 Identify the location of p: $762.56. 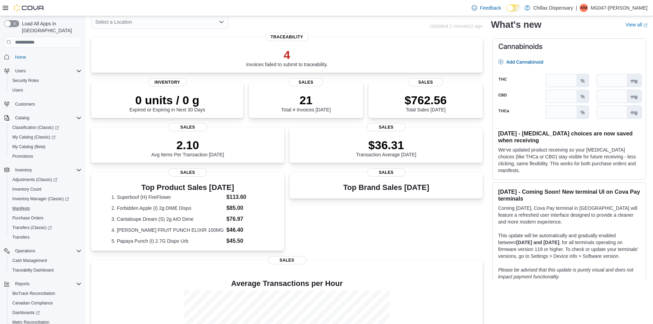
(425, 100).